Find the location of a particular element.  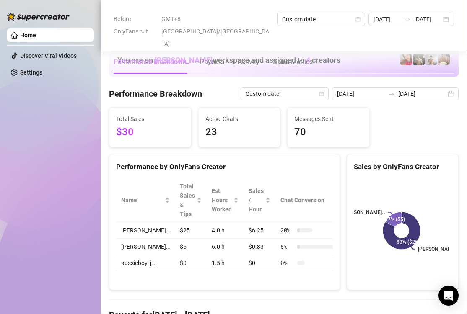

div: Sales by OnlyFans Creator is located at coordinates (402, 167).